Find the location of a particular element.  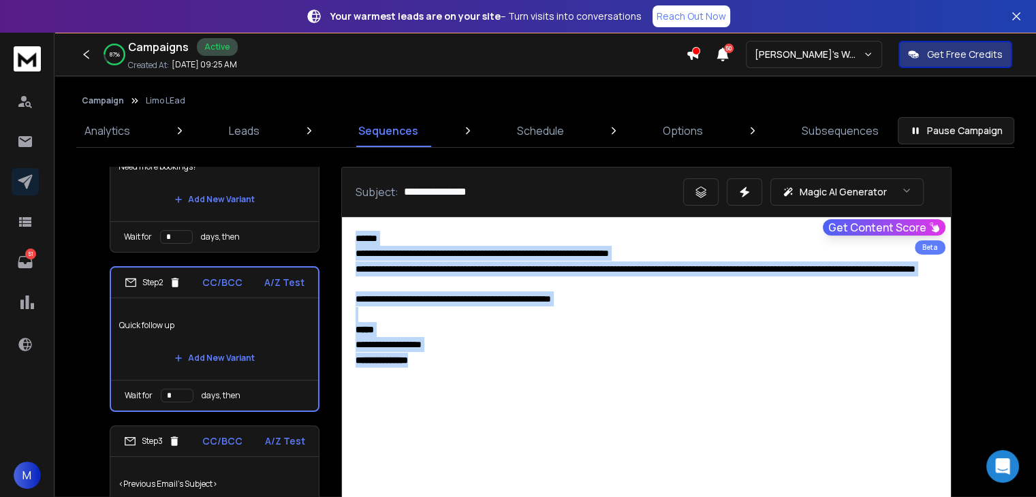

p: Sequences is located at coordinates (388, 131).